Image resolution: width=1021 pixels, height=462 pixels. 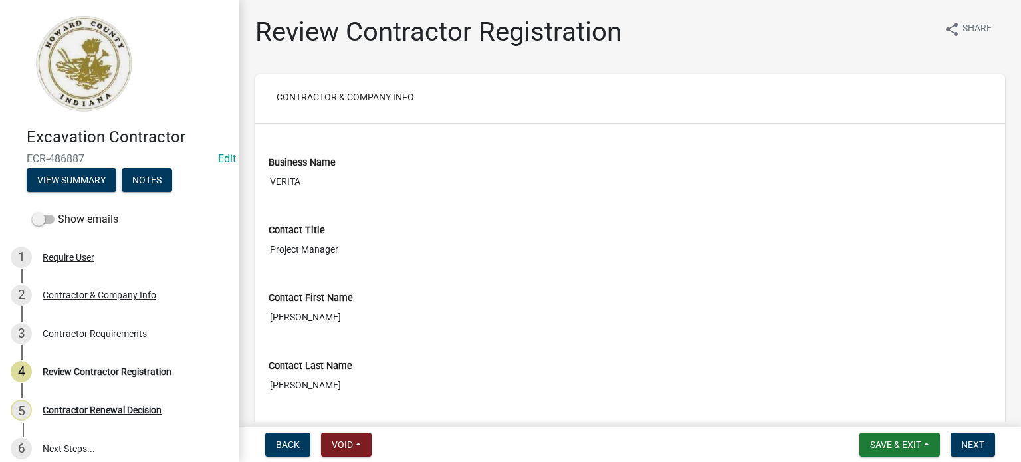 I want to click on img: Howard County, Indiana, so click(x=83, y=64).